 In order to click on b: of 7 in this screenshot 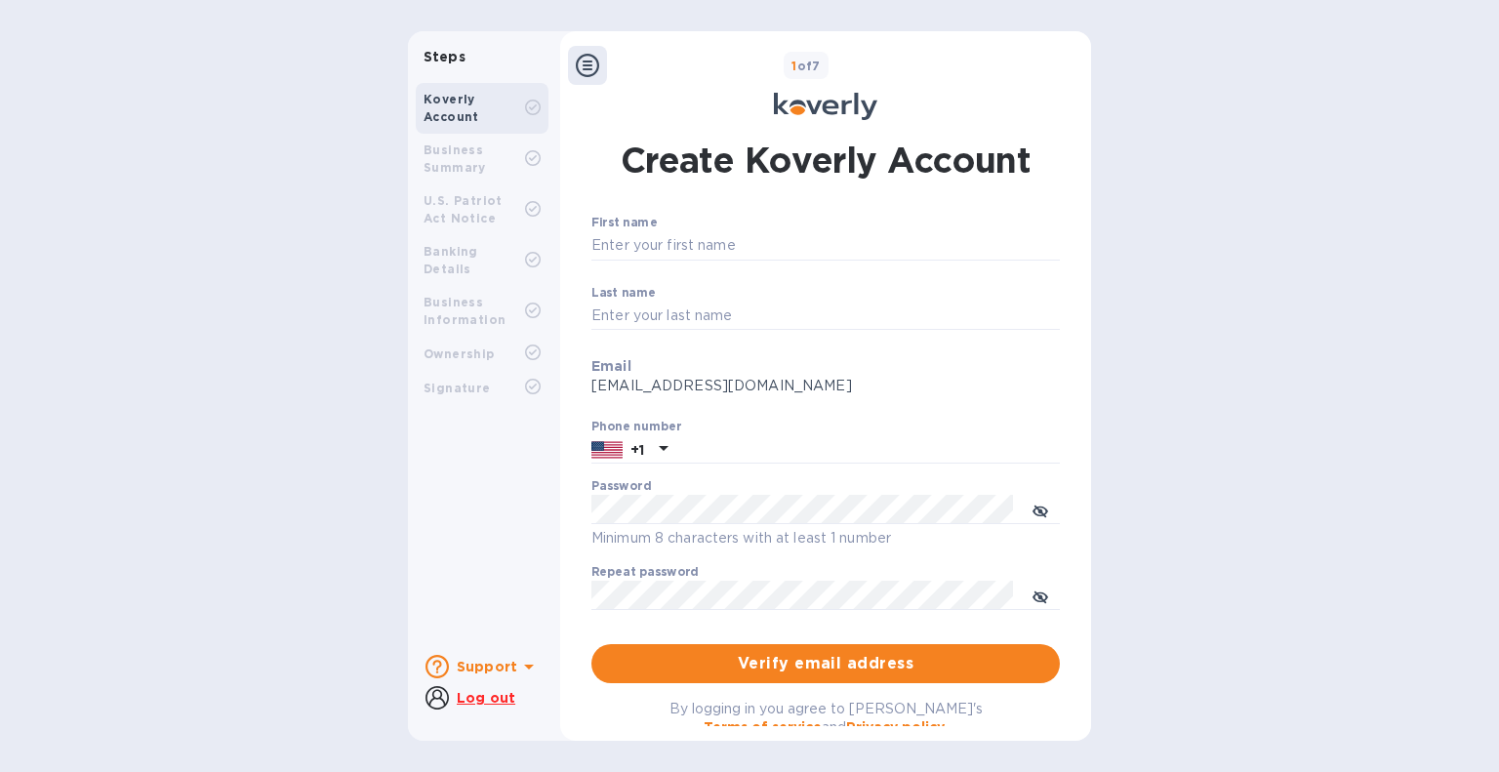, I will do `click(806, 65)`.